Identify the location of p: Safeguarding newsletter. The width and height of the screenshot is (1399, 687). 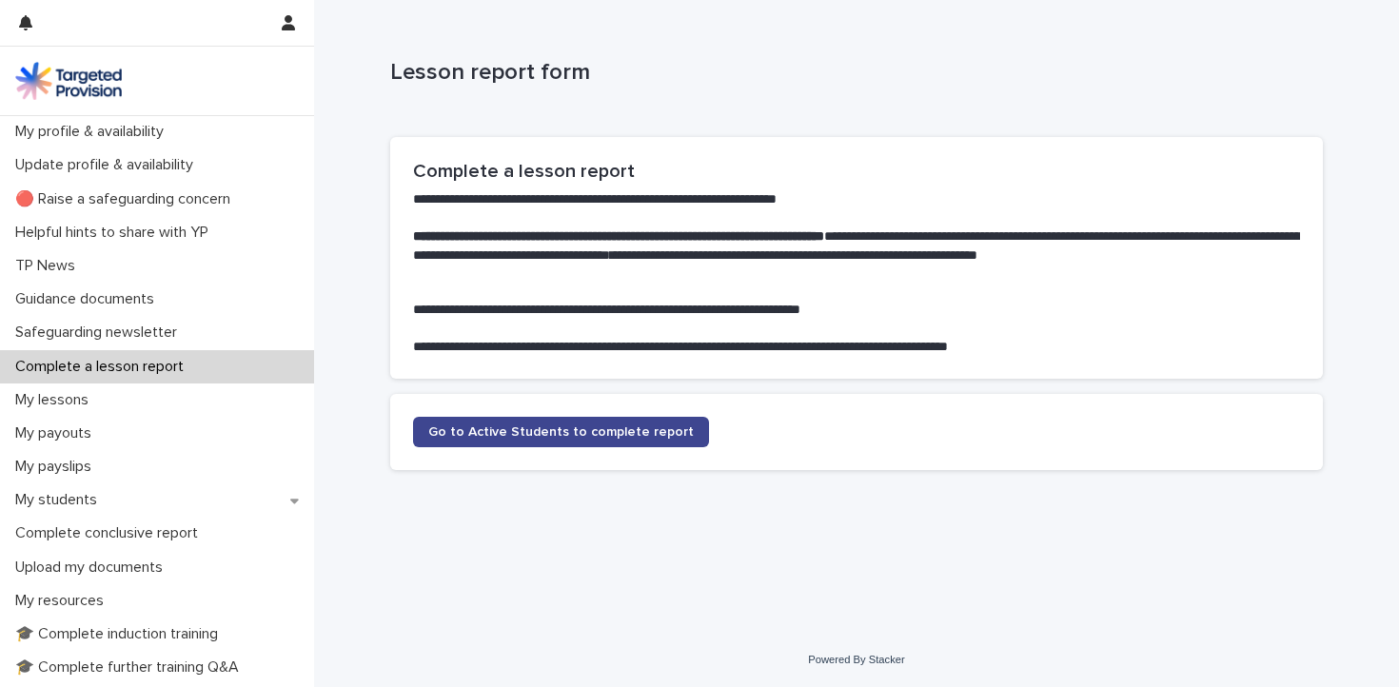
(100, 332).